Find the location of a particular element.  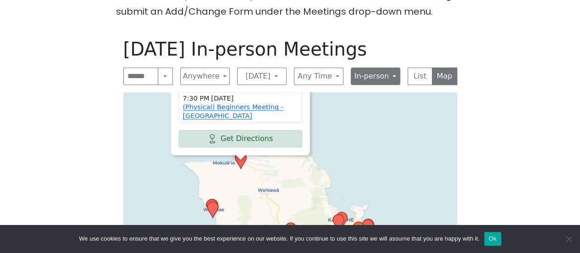

button: In-person is located at coordinates (376, 76).